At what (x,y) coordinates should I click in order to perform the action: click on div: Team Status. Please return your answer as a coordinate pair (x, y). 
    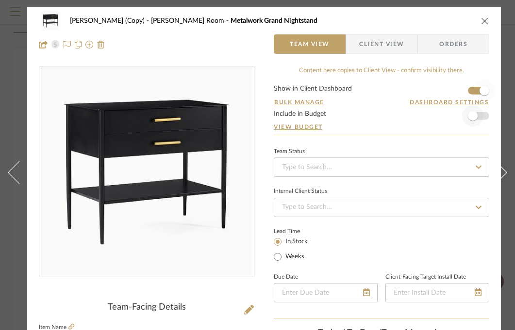
    Looking at the image, I should click on (289, 152).